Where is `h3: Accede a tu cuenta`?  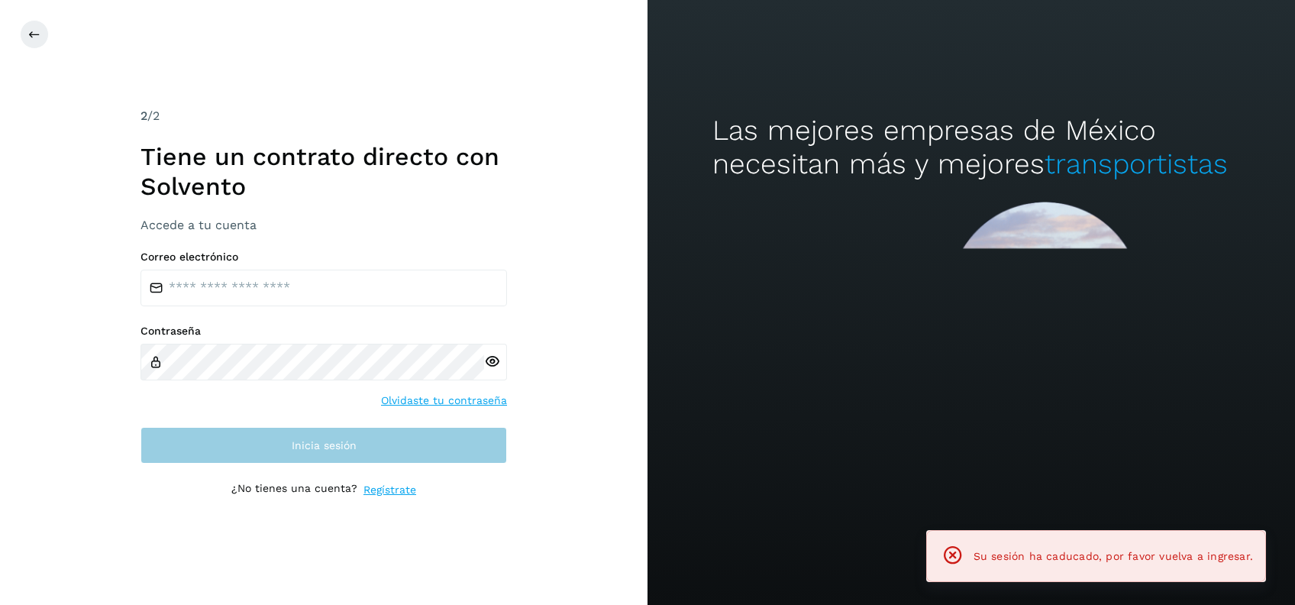 h3: Accede a tu cuenta is located at coordinates (324, 225).